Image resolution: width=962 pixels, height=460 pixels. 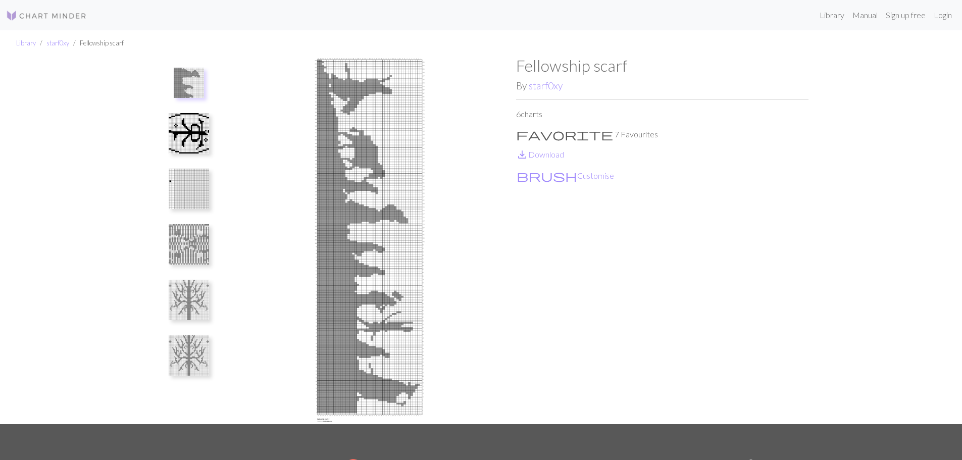 What do you see at coordinates (564, 134) in the screenshot?
I see `i: Favourite` at bounding box center [564, 134].